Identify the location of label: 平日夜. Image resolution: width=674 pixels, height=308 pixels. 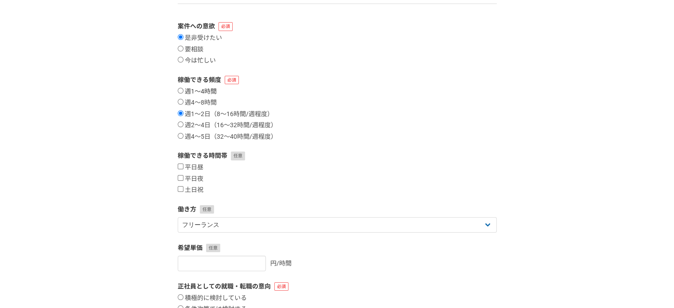
(191, 179).